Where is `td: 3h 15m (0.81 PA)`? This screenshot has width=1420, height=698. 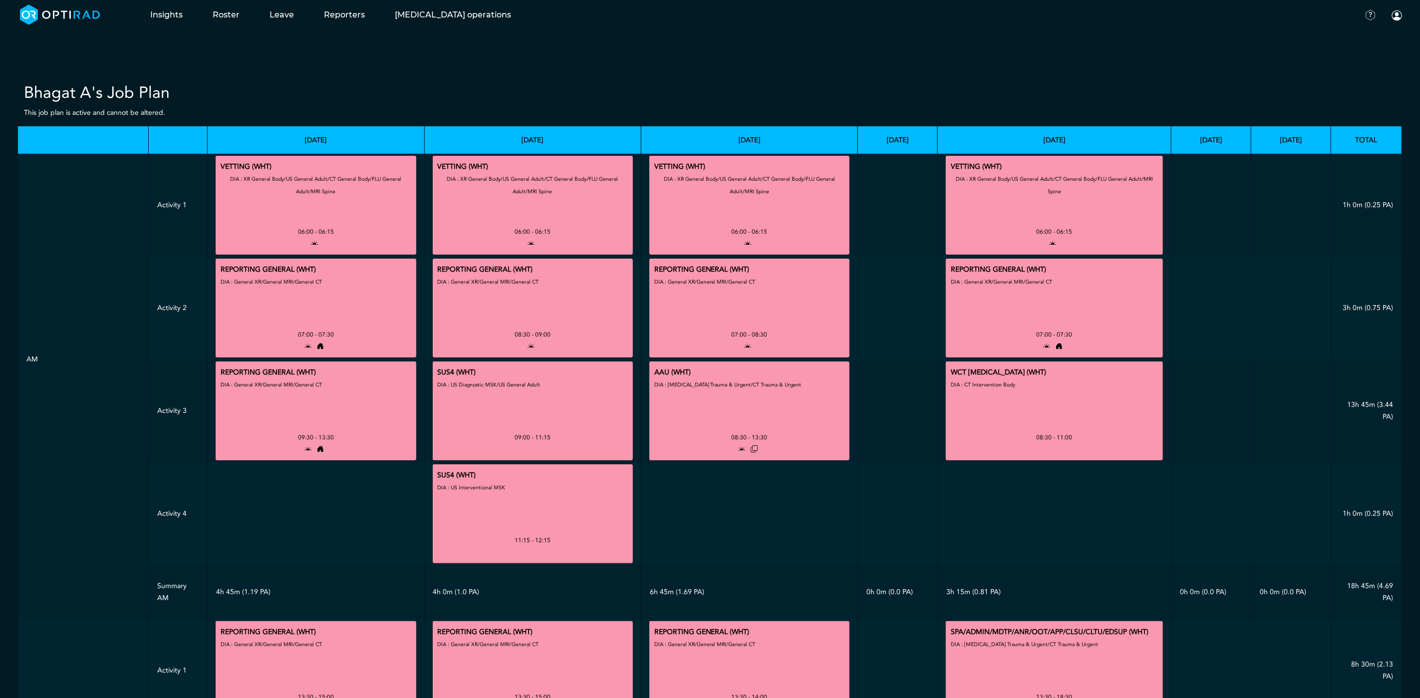 td: 3h 15m (0.81 PA) is located at coordinates (1054, 592).